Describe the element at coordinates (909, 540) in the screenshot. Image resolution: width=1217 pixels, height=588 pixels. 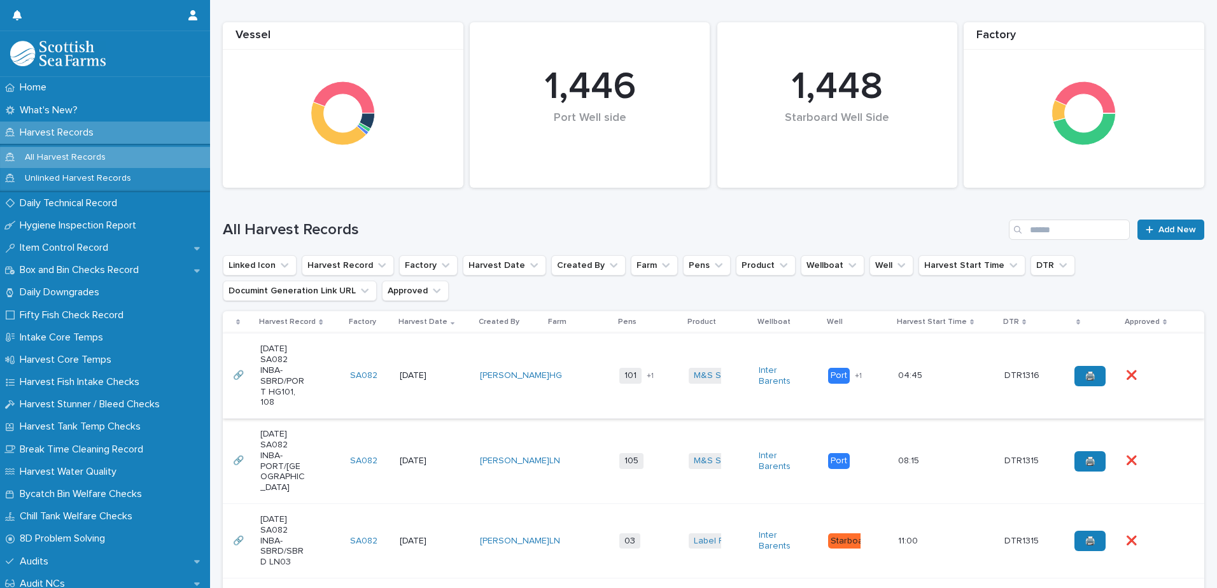
I see `p: 11:00` at that location.